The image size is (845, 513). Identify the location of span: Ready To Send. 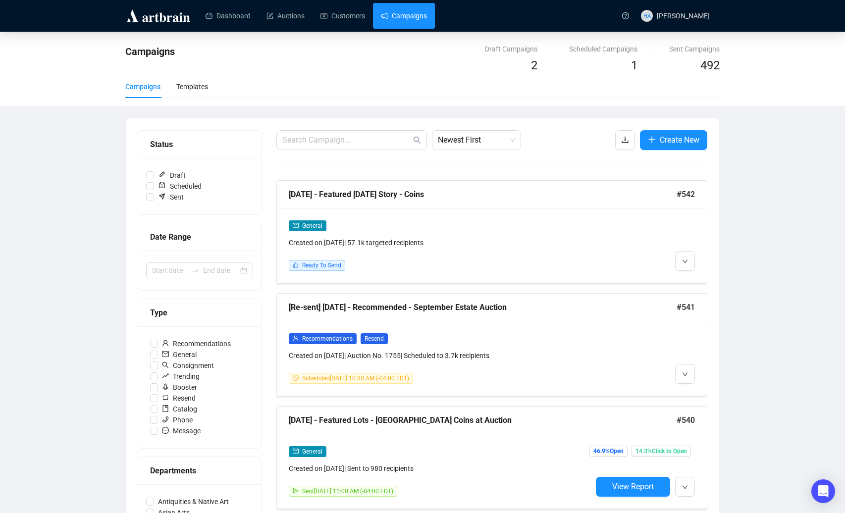
(321, 265).